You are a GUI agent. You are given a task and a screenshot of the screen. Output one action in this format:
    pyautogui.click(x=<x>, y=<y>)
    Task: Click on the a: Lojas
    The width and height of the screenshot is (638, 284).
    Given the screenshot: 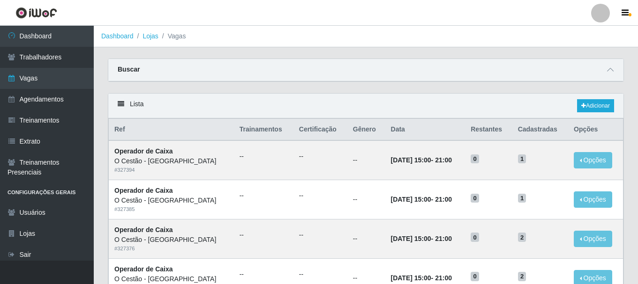 What is the action you would take?
    pyautogui.click(x=150, y=36)
    